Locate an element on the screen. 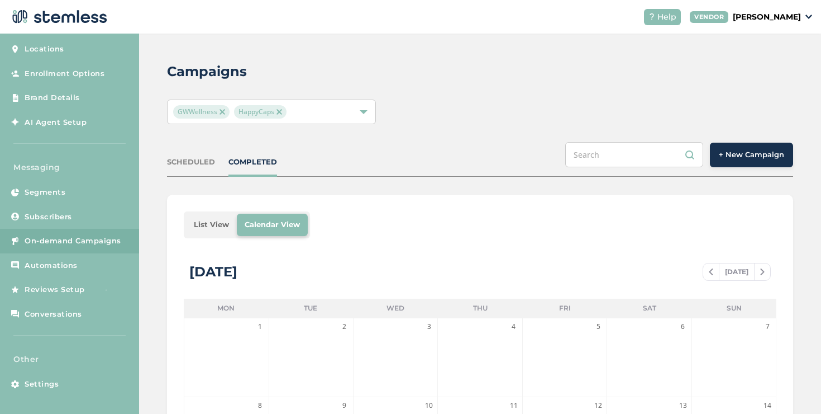 This screenshot has width=821, height=414. input: Search is located at coordinates (634, 154).